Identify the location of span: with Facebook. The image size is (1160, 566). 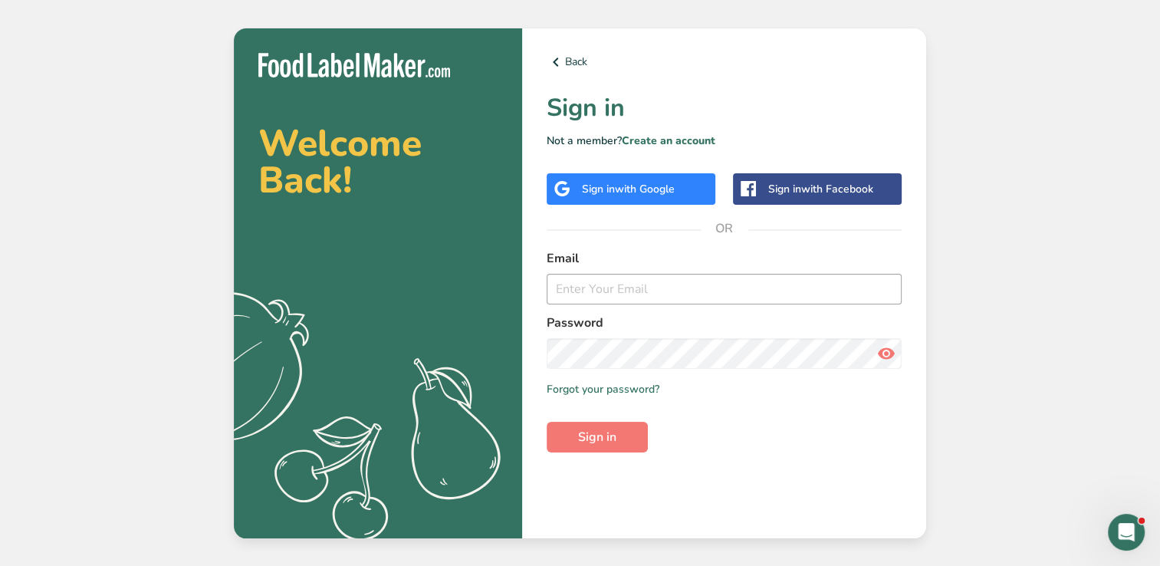
(837, 189).